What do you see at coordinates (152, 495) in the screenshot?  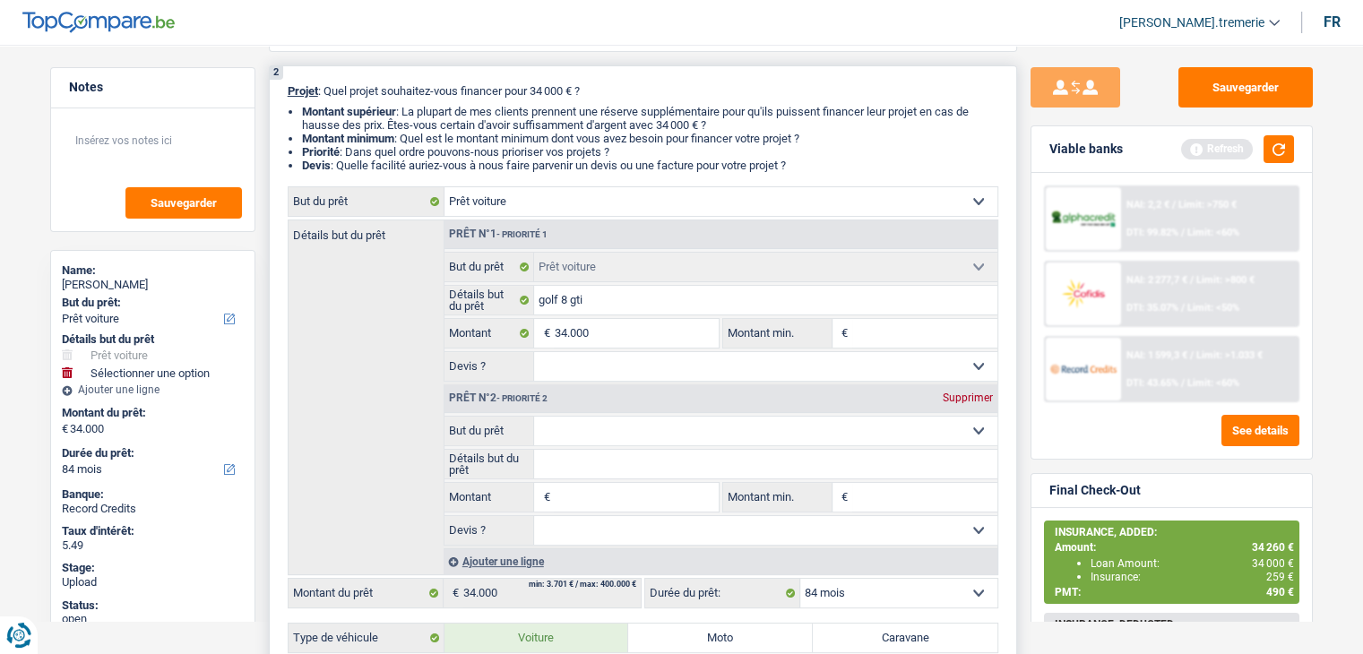 I see `div: Banque:` at bounding box center [152, 495].